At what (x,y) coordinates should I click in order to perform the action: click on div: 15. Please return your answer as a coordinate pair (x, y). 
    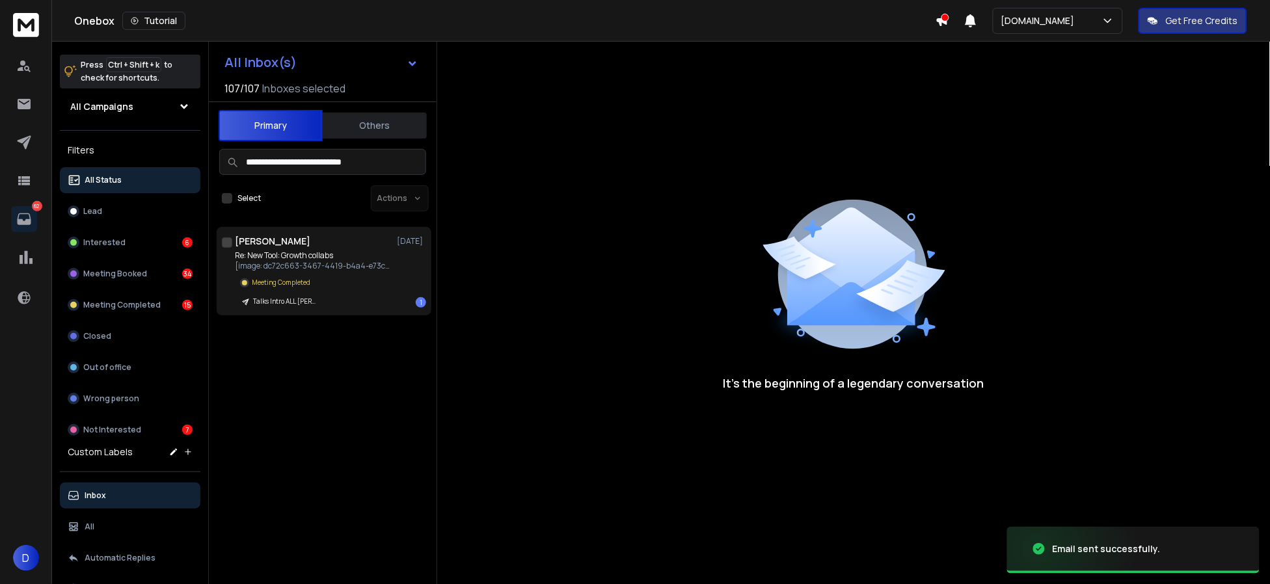
    Looking at the image, I should click on (187, 305).